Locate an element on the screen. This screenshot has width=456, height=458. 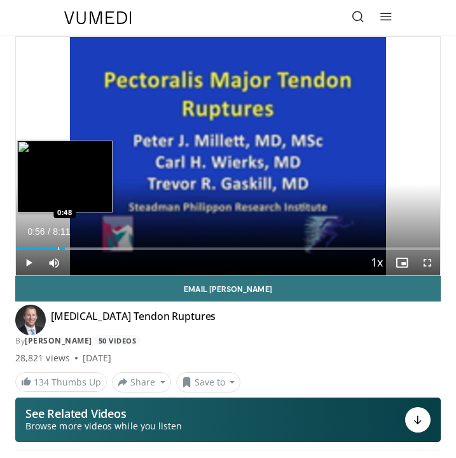
span: Browse more videos while you listen is located at coordinates (104, 426).